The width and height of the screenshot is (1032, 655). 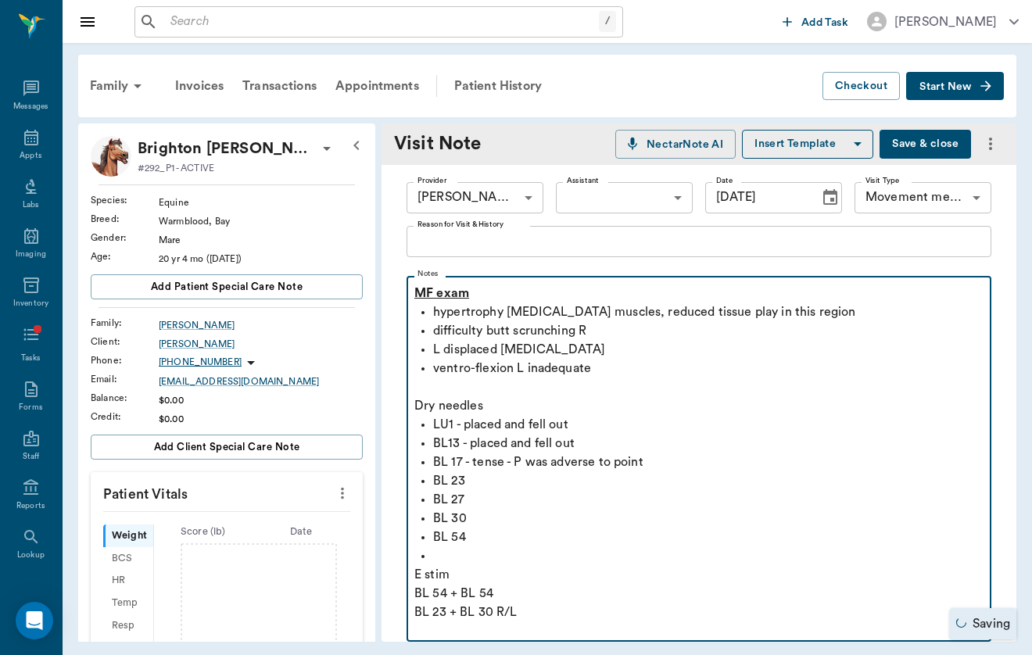 I want to click on button: NectarNote AI, so click(x=676, y=144).